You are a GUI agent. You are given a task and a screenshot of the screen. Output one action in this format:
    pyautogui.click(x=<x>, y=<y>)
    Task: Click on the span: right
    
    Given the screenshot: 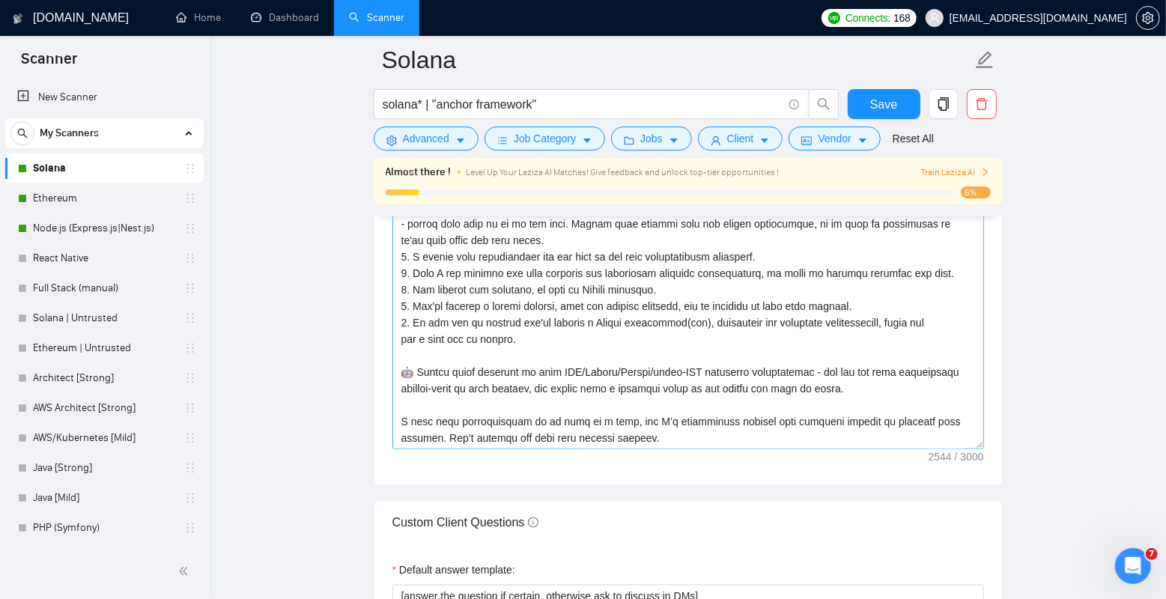 What is the action you would take?
    pyautogui.click(x=986, y=172)
    